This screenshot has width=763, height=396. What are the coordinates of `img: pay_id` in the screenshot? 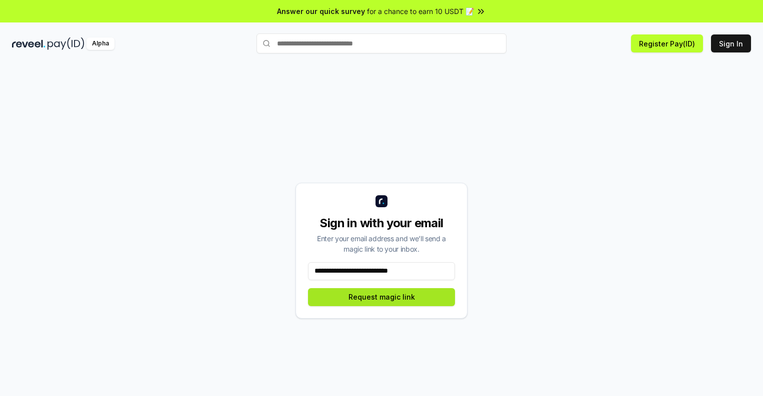 It's located at (66, 43).